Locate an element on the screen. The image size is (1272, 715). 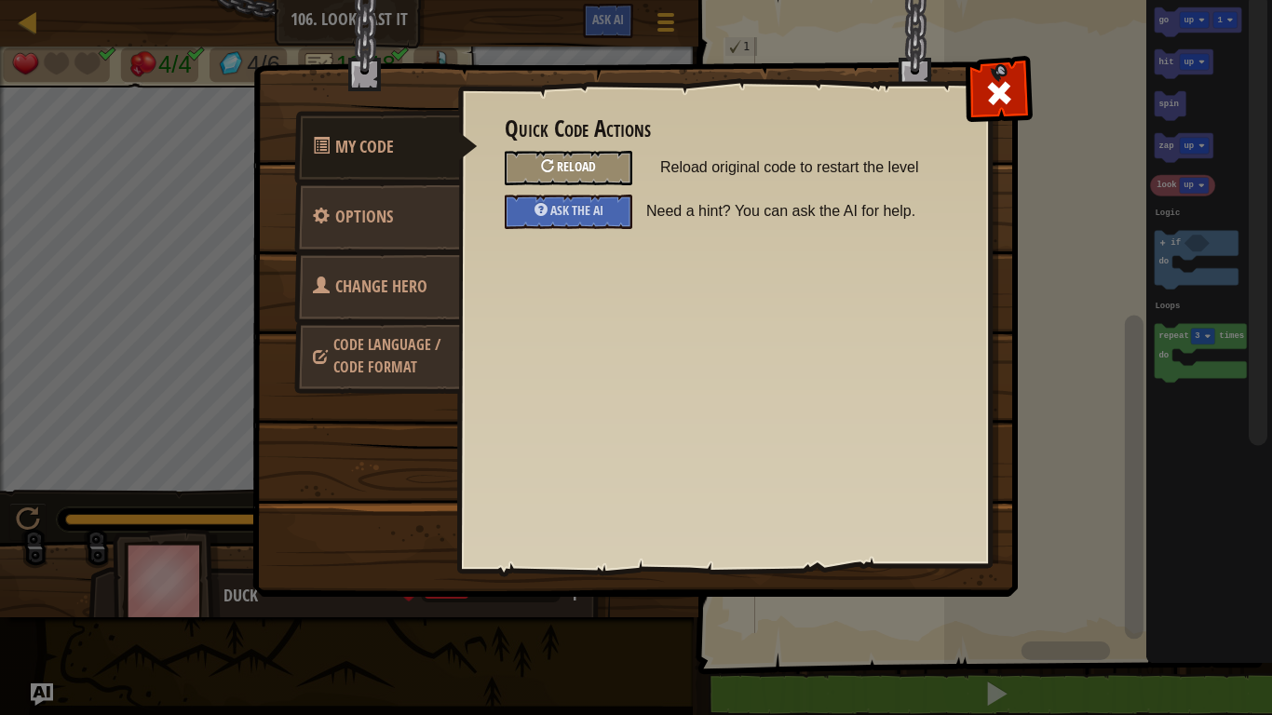
span: Quick Code Actions is located at coordinates (364, 146).